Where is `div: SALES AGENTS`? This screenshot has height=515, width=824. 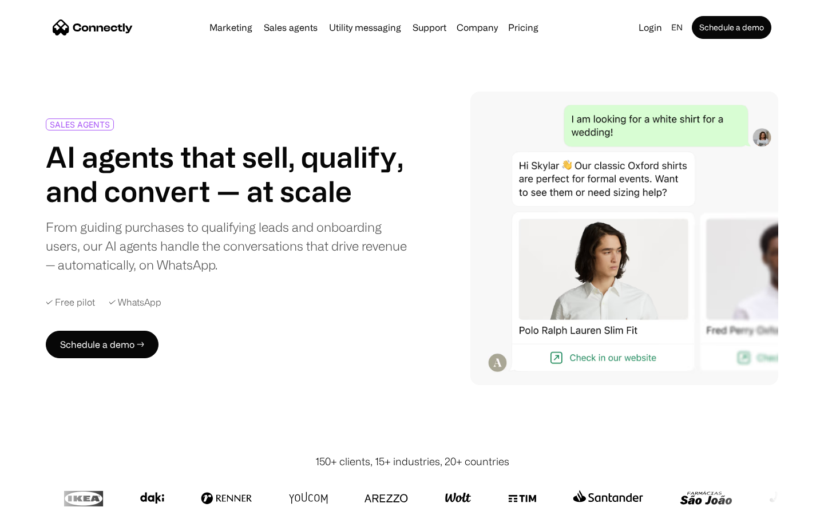
div: SALES AGENTS is located at coordinates (80, 124).